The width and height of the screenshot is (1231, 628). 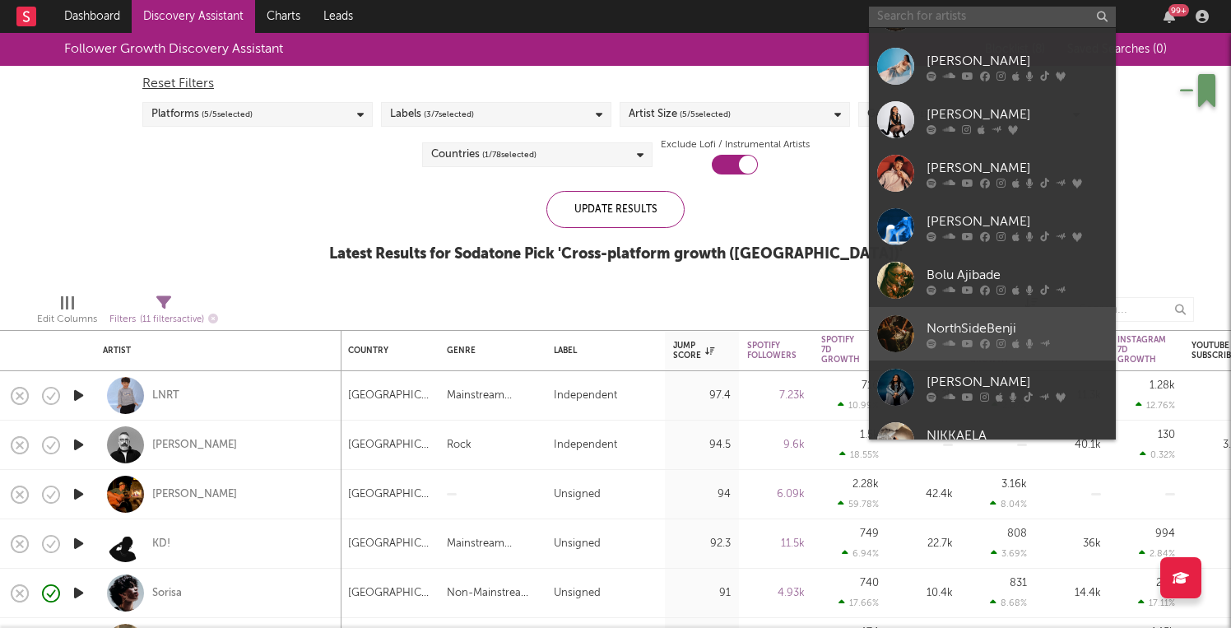 I want to click on div: NorthSideBenji, so click(x=1017, y=328).